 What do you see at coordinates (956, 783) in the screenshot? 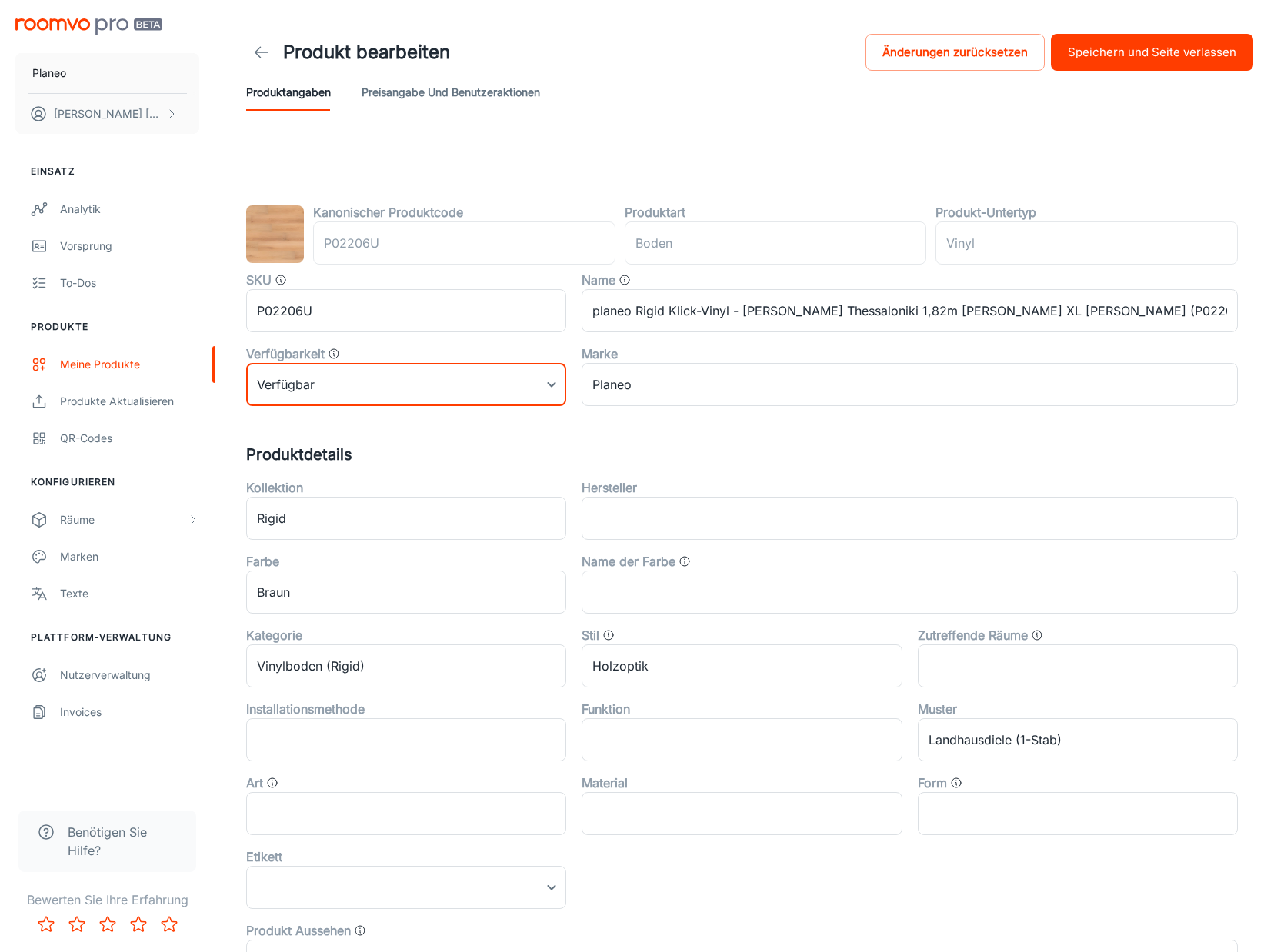
I see `svg: Form des Produkts, z. B. „Rechteck“, „Läufer“` at bounding box center [956, 783].